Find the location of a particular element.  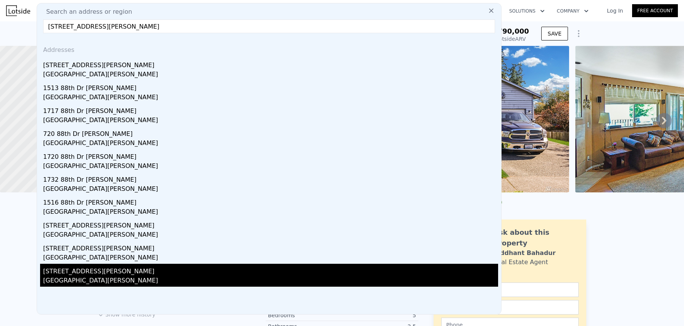

img: Lotside is located at coordinates (18, 11).